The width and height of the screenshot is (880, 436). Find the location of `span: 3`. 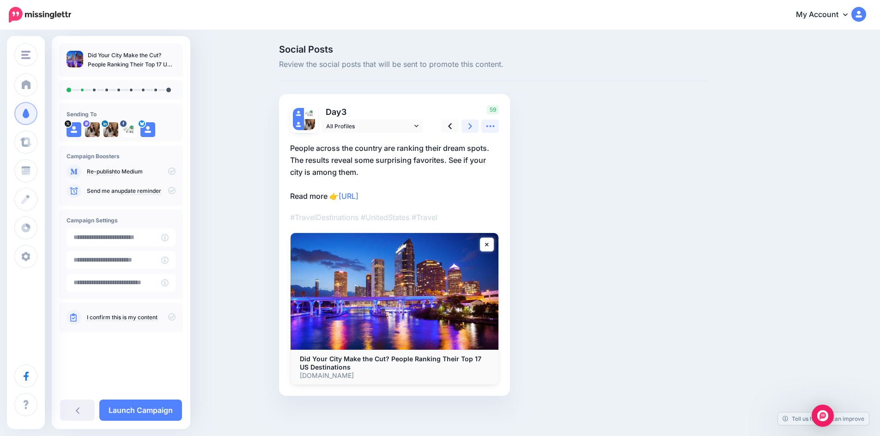

span: 3 is located at coordinates (344, 112).